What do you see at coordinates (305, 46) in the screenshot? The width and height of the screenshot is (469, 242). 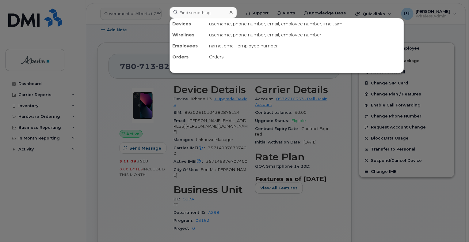 I see `div: name, email, employee number` at bounding box center [305, 46].